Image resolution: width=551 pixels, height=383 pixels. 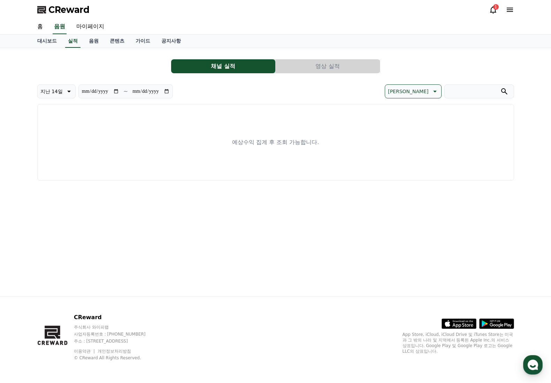 What do you see at coordinates (112, 234) in the screenshot?
I see `span: 설정` at bounding box center [112, 234].